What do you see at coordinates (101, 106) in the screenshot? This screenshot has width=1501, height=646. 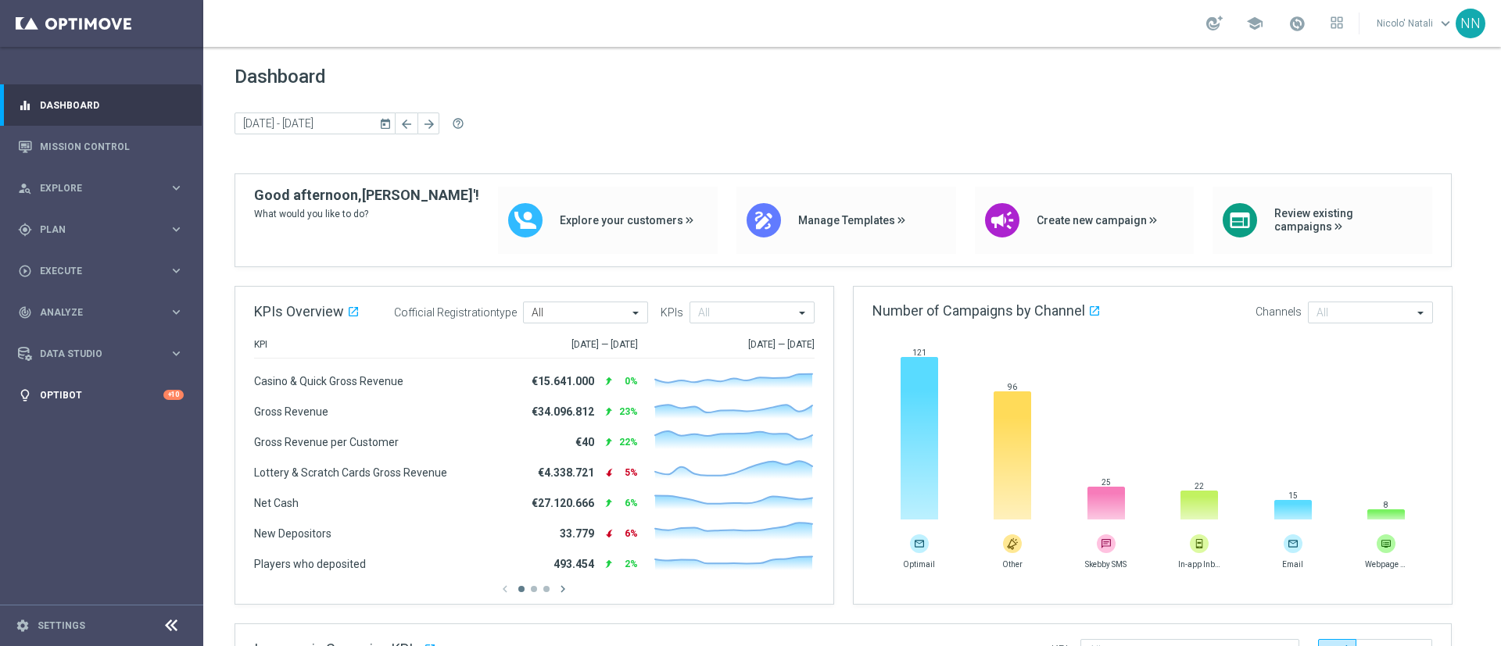 I see `div: equalizer Dashboard` at bounding box center [101, 106].